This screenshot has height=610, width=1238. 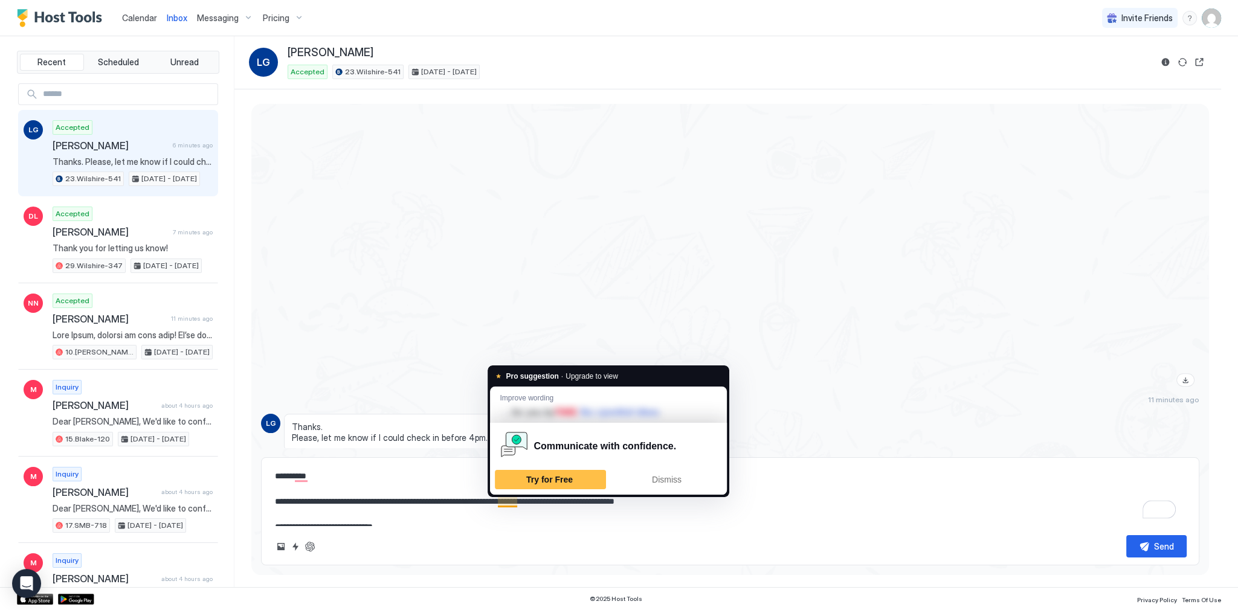 I want to click on span: Thank you for letting us know!, so click(x=132, y=248).